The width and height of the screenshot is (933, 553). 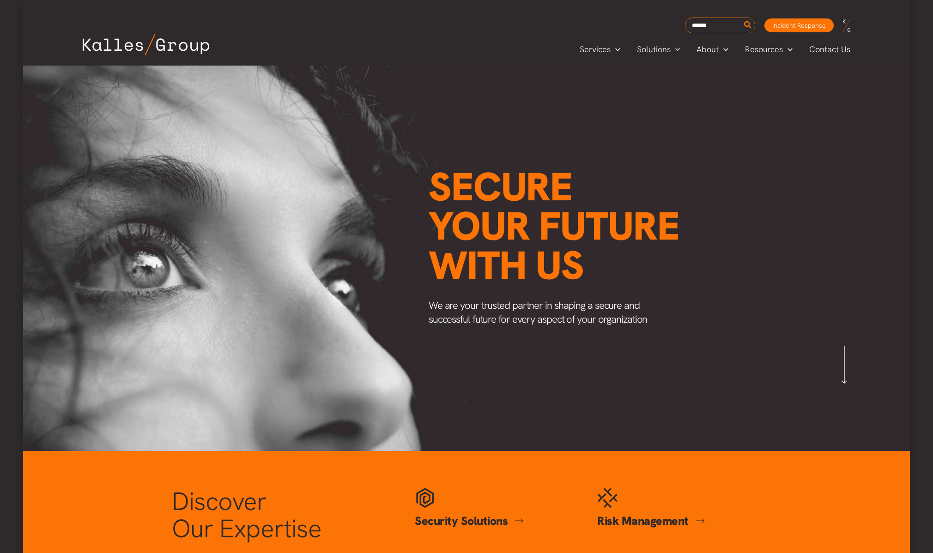 I want to click on a: Contact Us, so click(x=830, y=49).